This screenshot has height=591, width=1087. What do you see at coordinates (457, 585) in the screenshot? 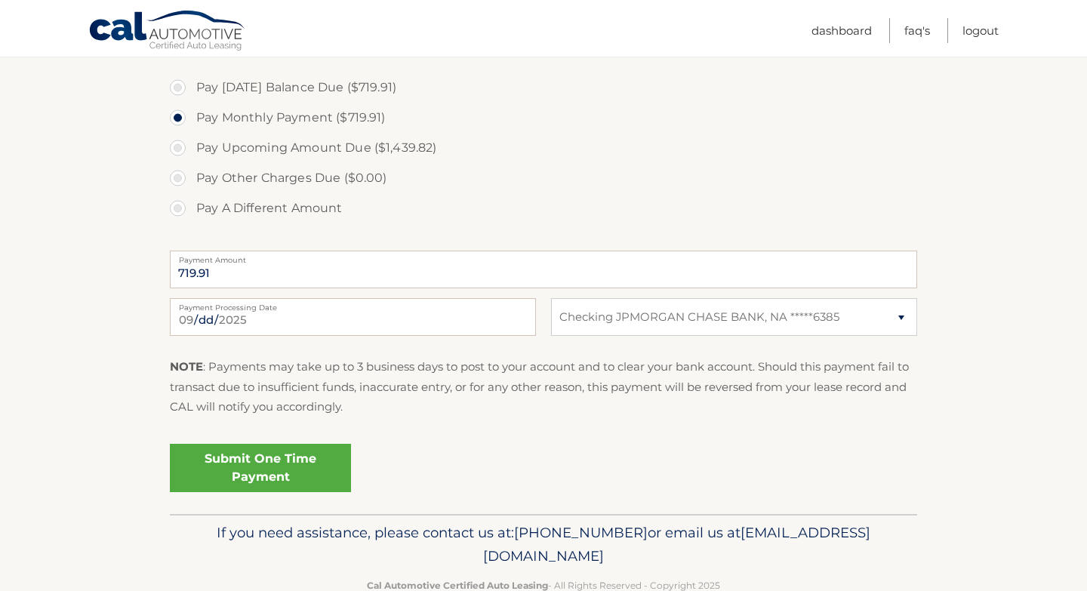
I see `strong: Cal Automotive Certified Auto Leasing` at bounding box center [457, 585].